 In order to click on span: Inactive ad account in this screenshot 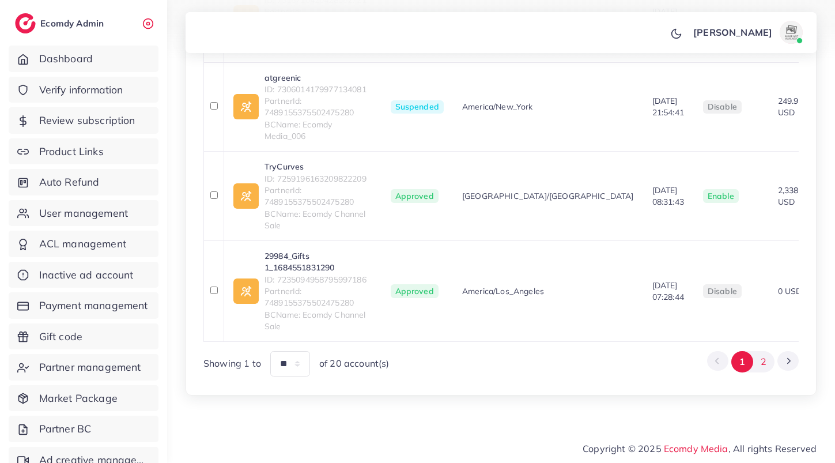, I will do `click(86, 275)`.